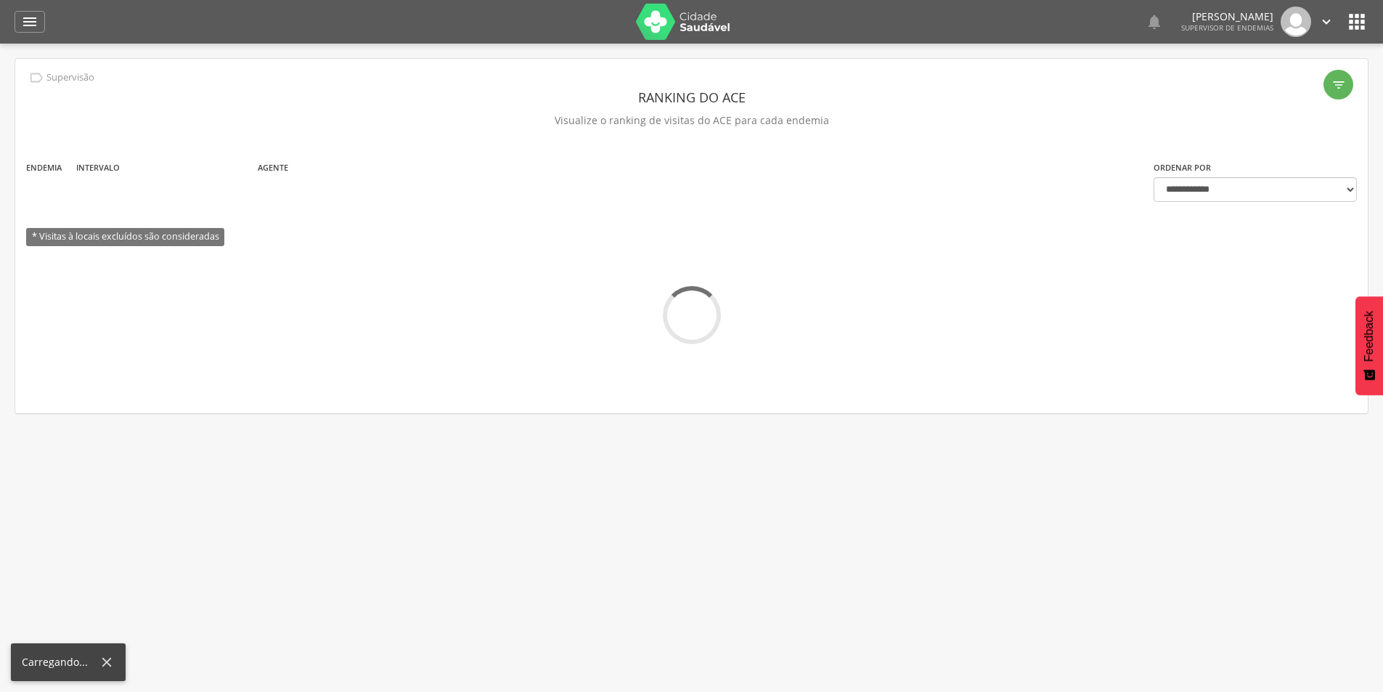 This screenshot has width=1383, height=692. I want to click on div: Carregando..., so click(60, 662).